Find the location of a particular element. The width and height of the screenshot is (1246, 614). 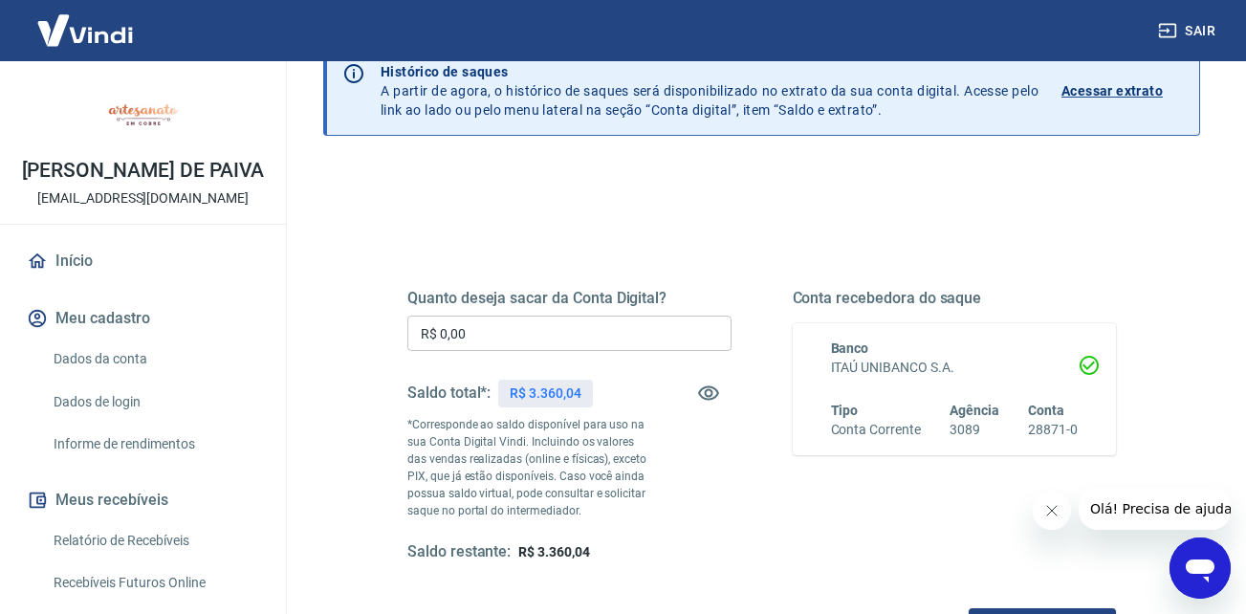

h6: ITAÚ UNIBANCO S.A. is located at coordinates (954, 367).